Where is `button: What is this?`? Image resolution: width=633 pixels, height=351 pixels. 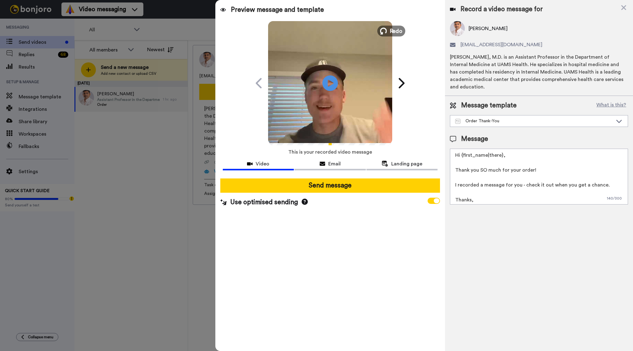
button: What is this? is located at coordinates (611, 106).